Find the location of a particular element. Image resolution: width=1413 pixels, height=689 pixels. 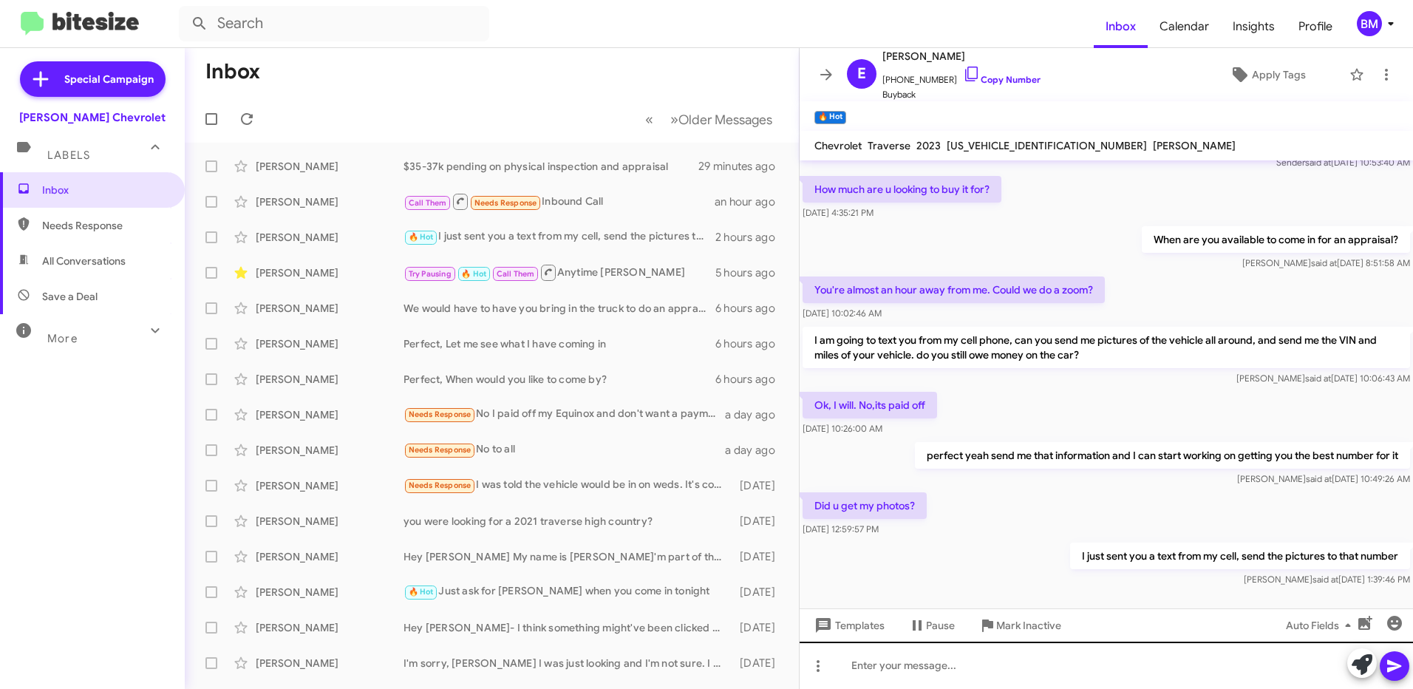

span: Call Them is located at coordinates (516, 273).